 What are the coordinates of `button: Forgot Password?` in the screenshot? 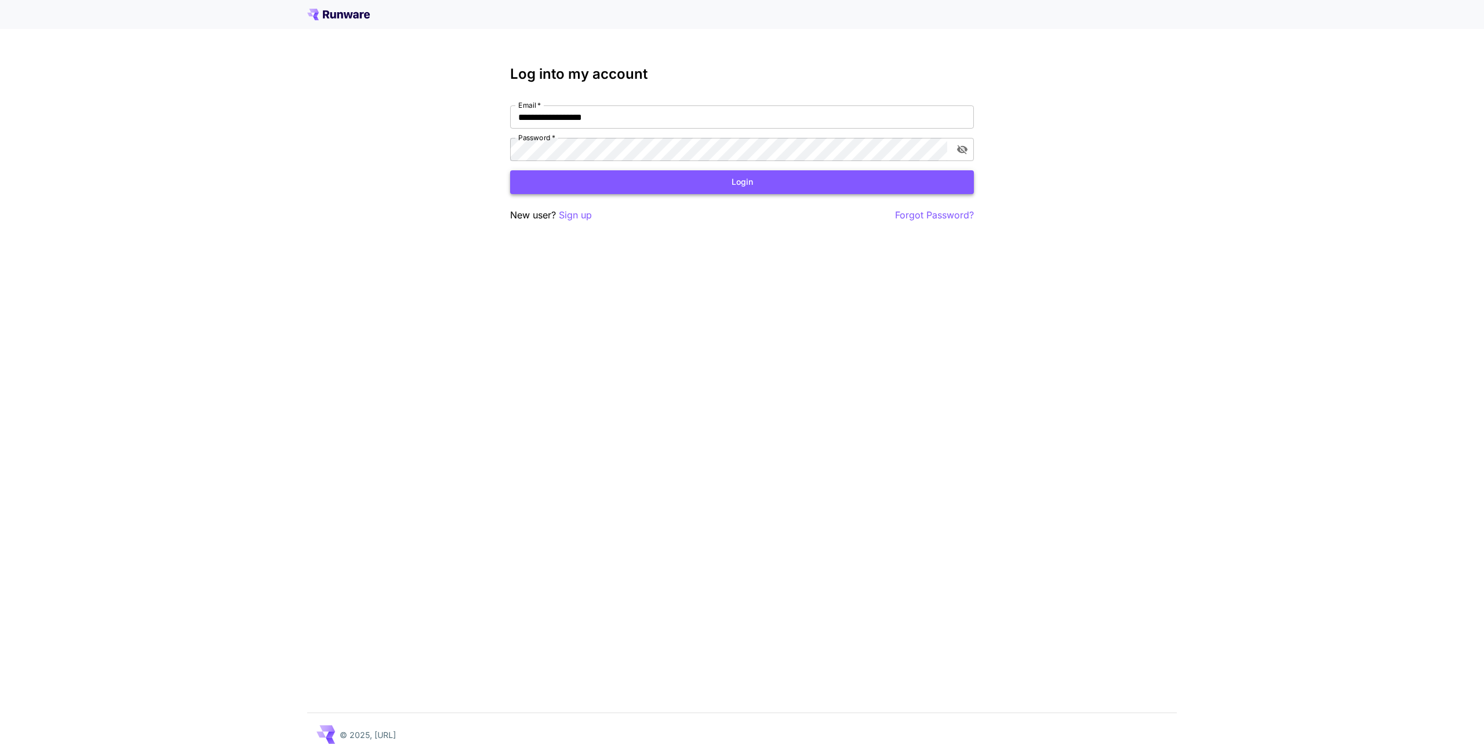 It's located at (934, 215).